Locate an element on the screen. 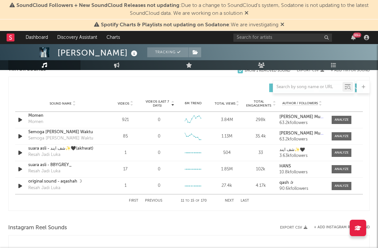 Image resolution: width=378 pixels, height=248 pixels. div: 921 is located at coordinates (125, 120).